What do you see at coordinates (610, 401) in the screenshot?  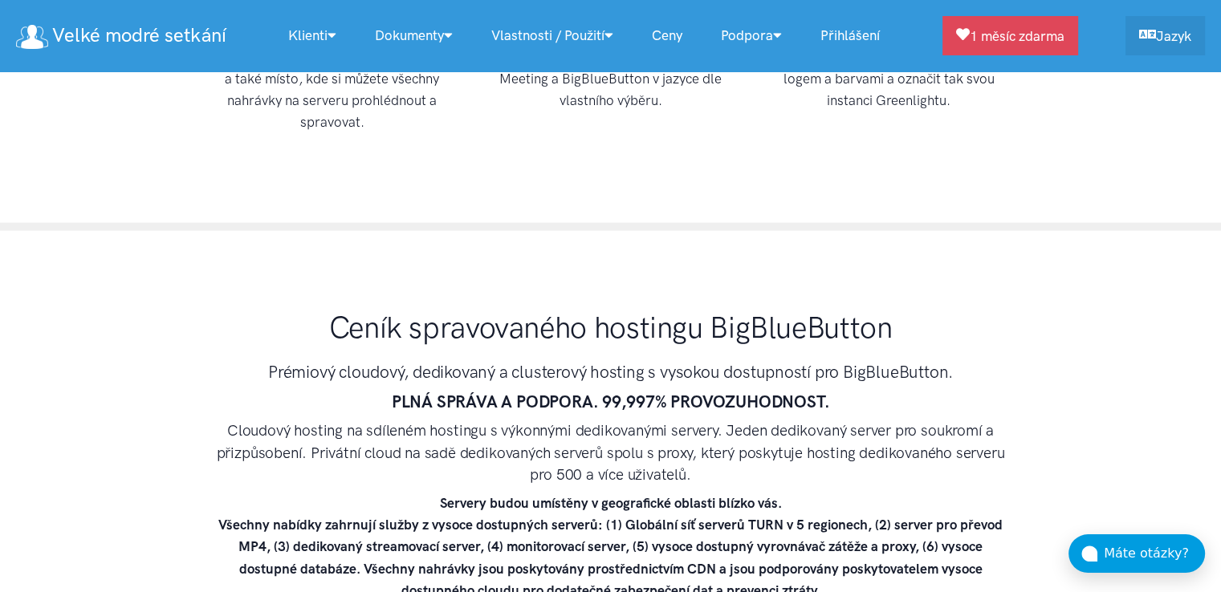 I see `font: PLNÁ SPRÁVA A PODPORA. 99,997% PROVOZUHODNOST.` at bounding box center [610, 401].